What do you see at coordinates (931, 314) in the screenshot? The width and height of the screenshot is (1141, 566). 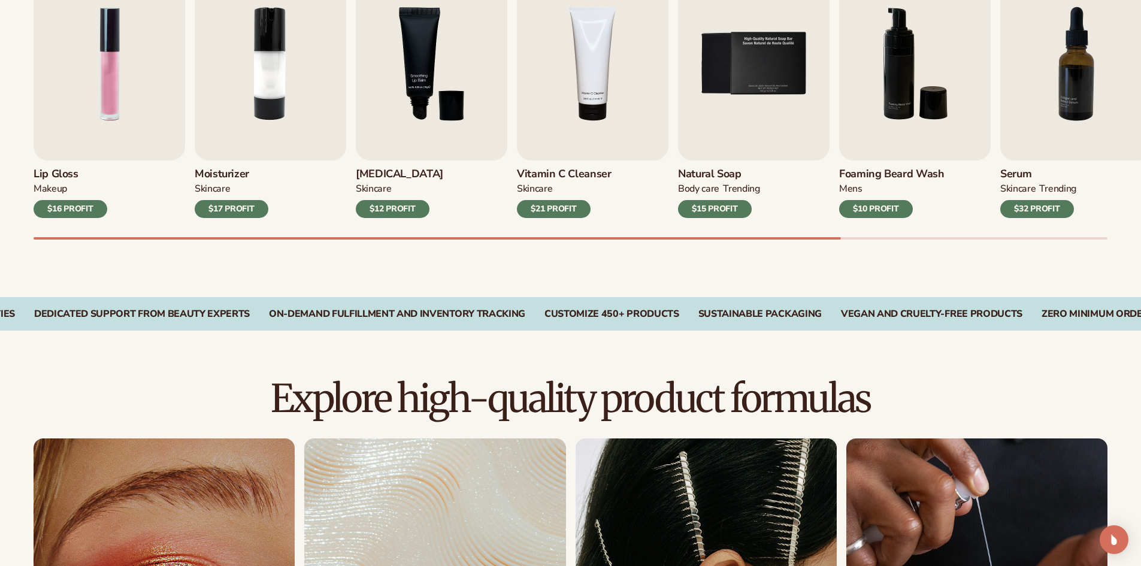 I see `div: VEGAN AND CRUELTY-FREE PRODUCTS` at bounding box center [931, 314].